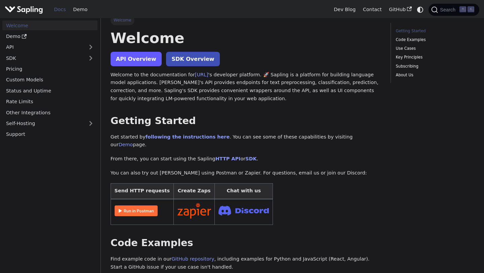  Describe the element at coordinates (246, 20) in the screenshot. I see `nav: Breadcrumbs` at that location.